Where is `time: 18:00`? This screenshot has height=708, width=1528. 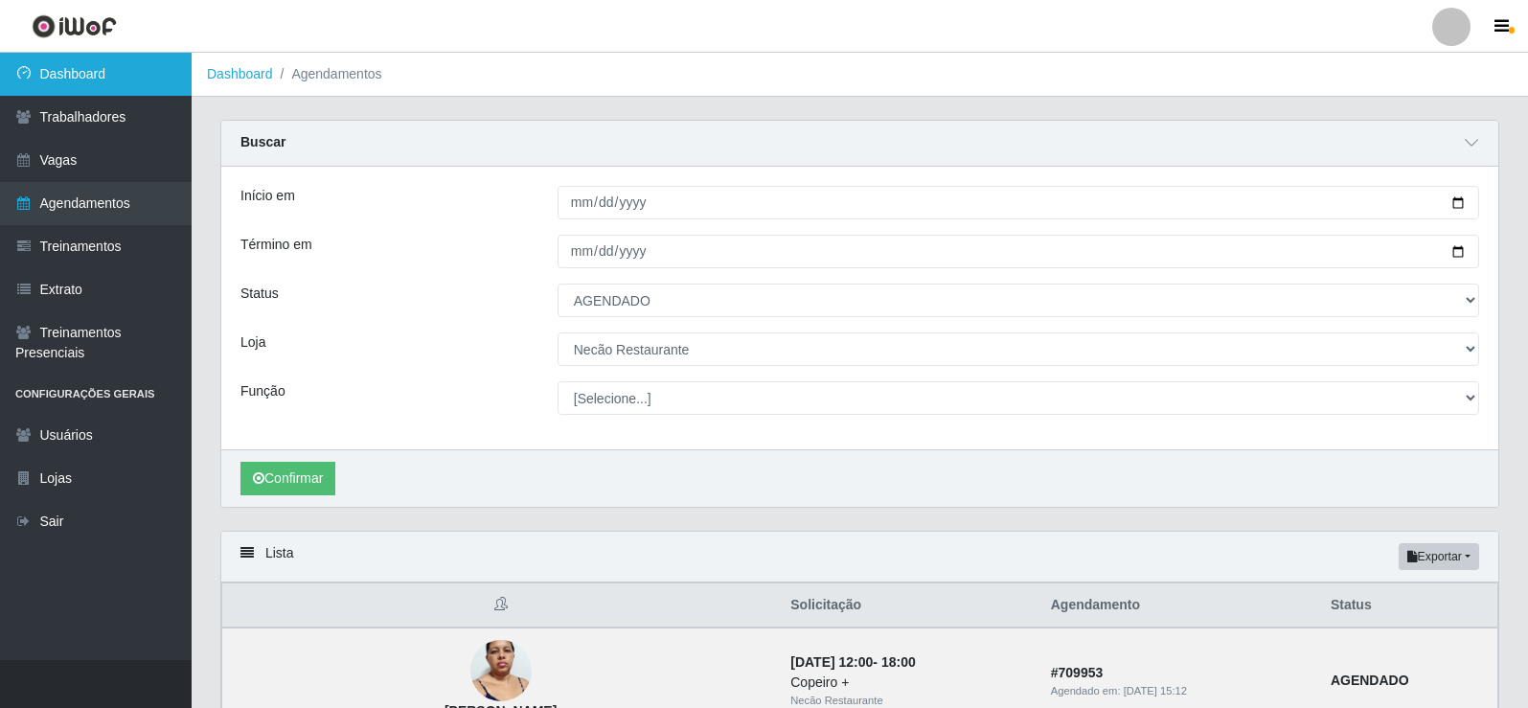
time: 18:00 is located at coordinates (898, 662).